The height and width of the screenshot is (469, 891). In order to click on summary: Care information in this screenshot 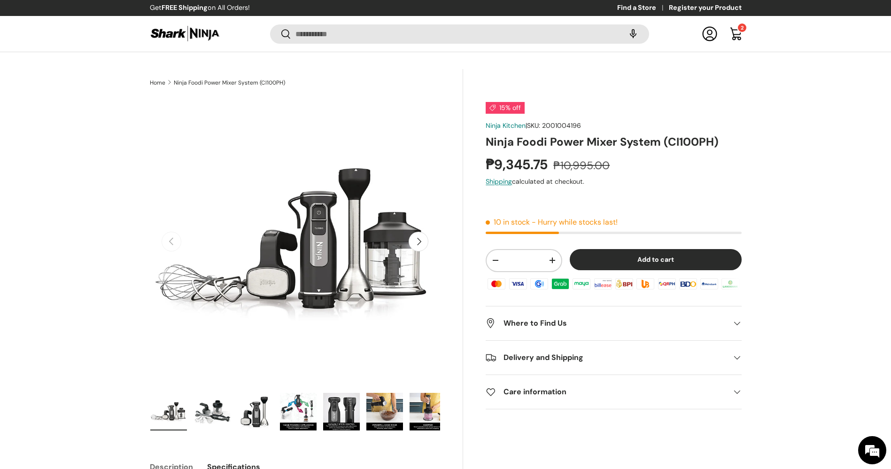, I will do `click(613, 392)`.